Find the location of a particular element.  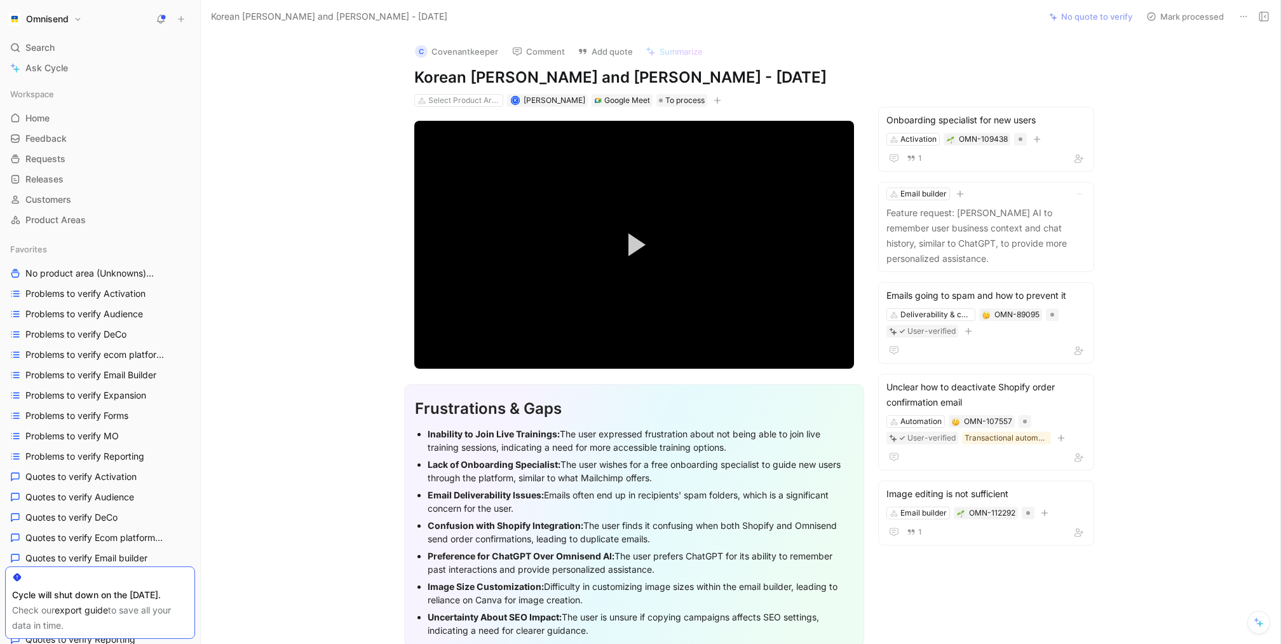

div: The user wishes for a free onboarding specialist to guide new users through the platform, similar... is located at coordinates (641, 471).